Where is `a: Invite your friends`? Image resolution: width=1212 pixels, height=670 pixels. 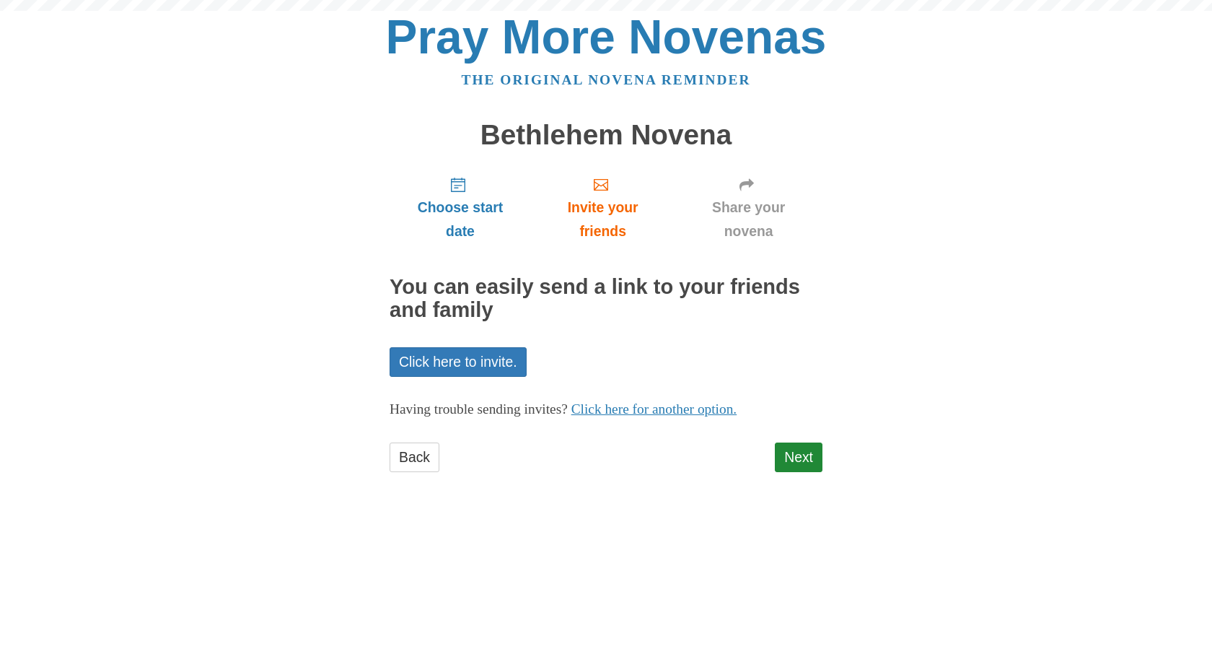
a: Invite your friends is located at coordinates (603, 207).